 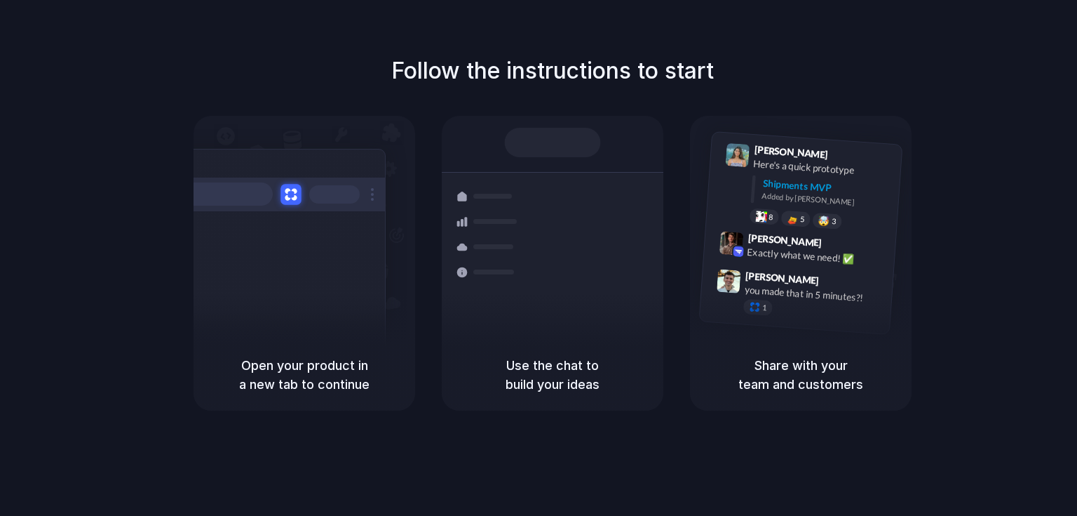 I want to click on div: Here's a quick prototype, so click(x=823, y=168).